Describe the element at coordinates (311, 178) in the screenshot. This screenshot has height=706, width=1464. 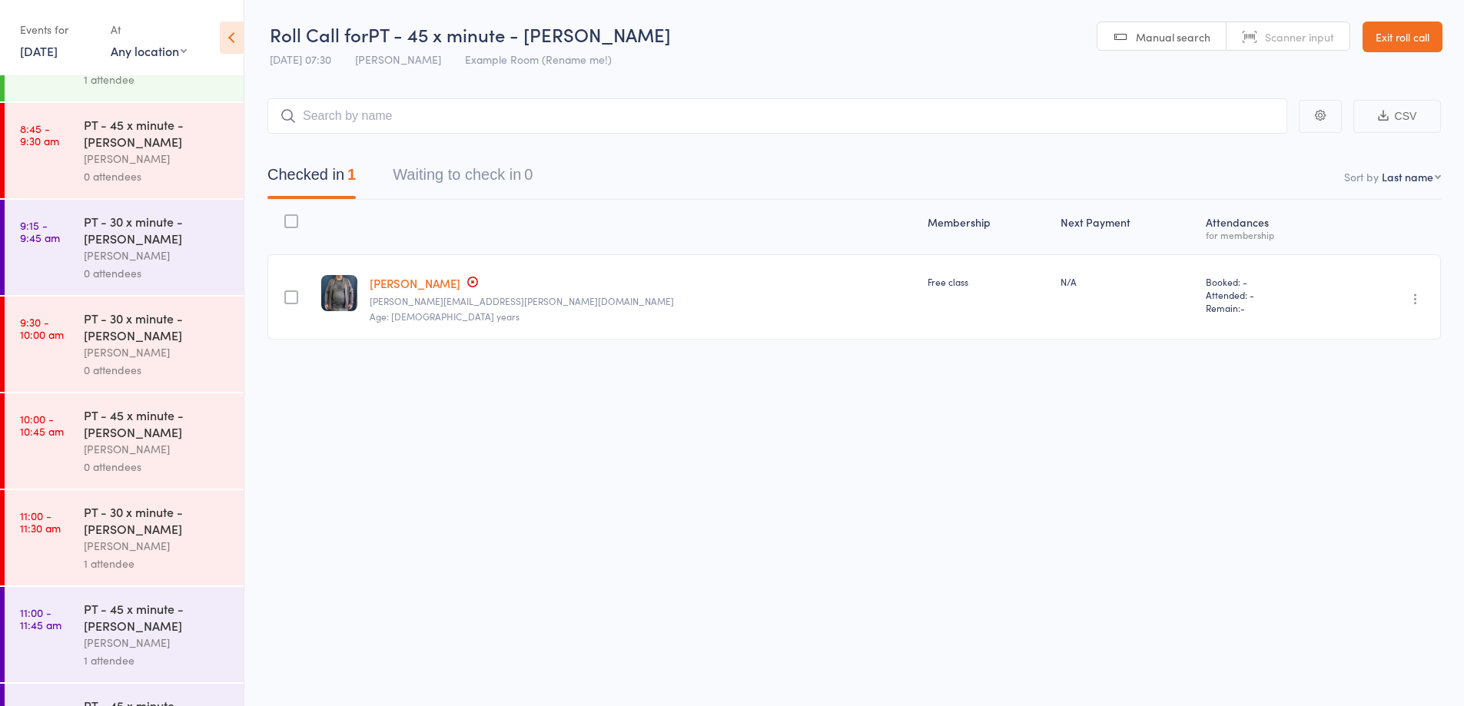
I see `button: Checked in1` at that location.